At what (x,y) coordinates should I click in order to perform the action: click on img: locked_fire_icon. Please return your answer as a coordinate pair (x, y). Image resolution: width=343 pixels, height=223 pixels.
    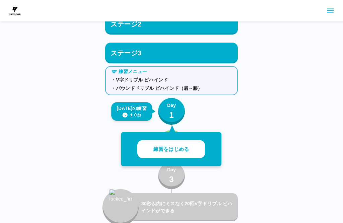
    Looking at the image, I should click on (121, 203).